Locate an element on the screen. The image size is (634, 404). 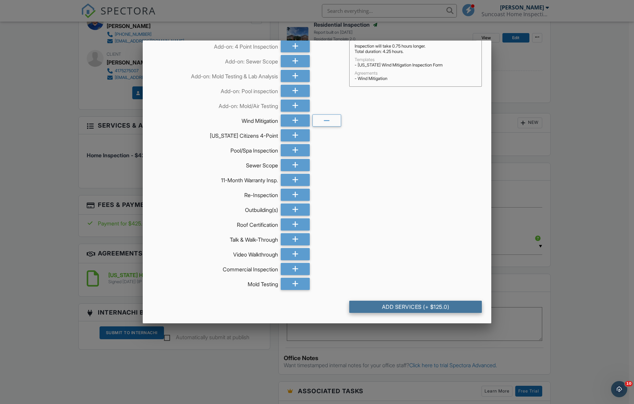
div: 11-Month Warranty Insp. is located at coordinates (215, 179).